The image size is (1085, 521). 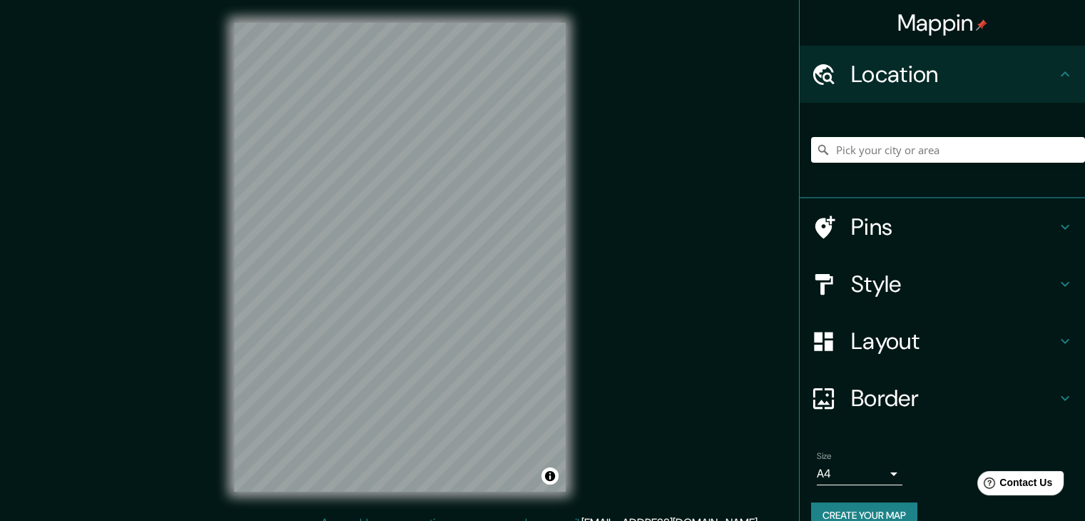 I want to click on h4: Style, so click(x=954, y=284).